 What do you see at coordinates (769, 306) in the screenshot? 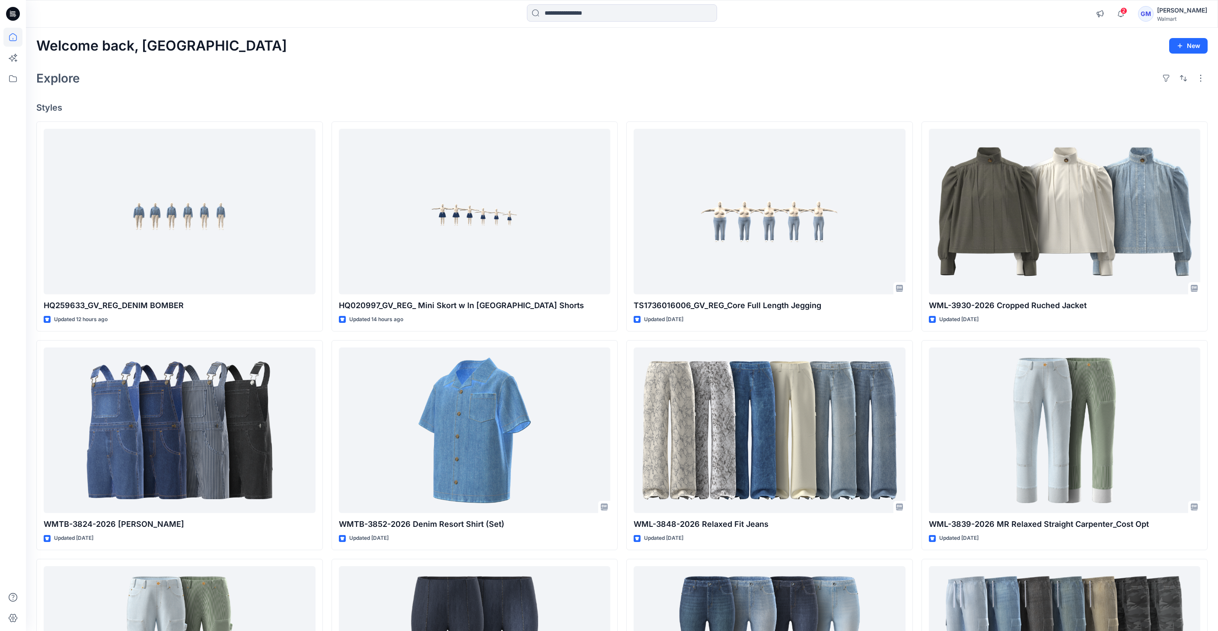
I see `p: TS1736016006_GV_REG_Core Full Length Jegging` at bounding box center [769, 306].